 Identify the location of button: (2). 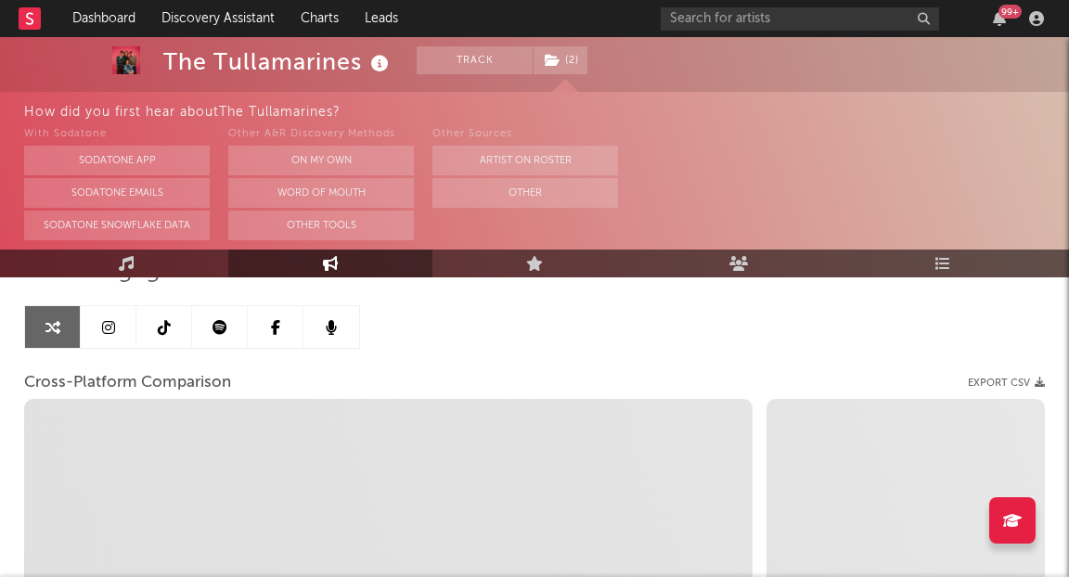
(560, 60).